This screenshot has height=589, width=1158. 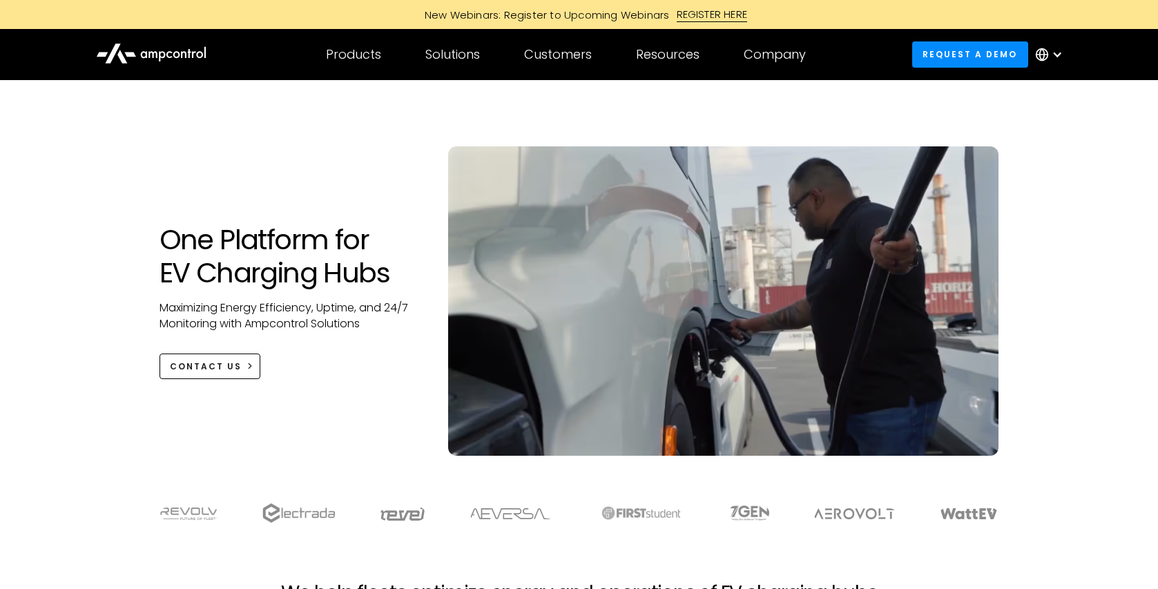 What do you see at coordinates (206, 367) in the screenshot?
I see `div: CONTACT US` at bounding box center [206, 367].